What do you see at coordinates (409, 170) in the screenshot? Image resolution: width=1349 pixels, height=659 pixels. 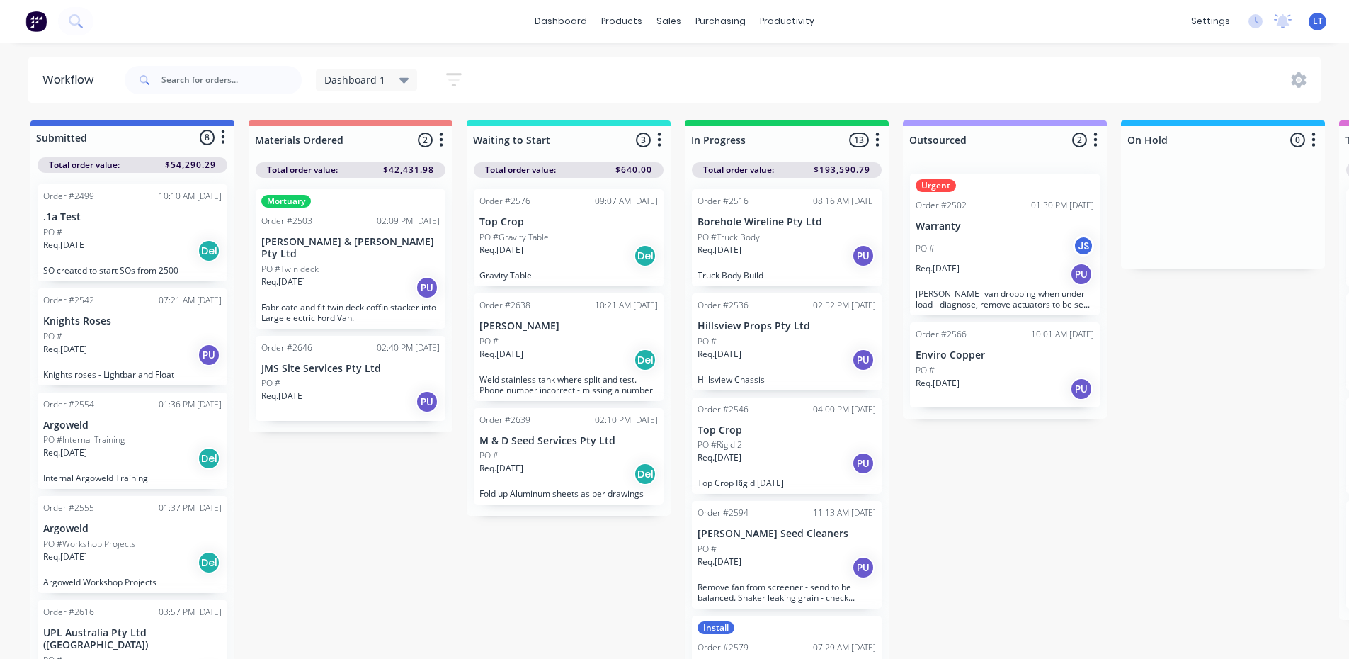 I see `span: $42,431.98` at bounding box center [409, 170].